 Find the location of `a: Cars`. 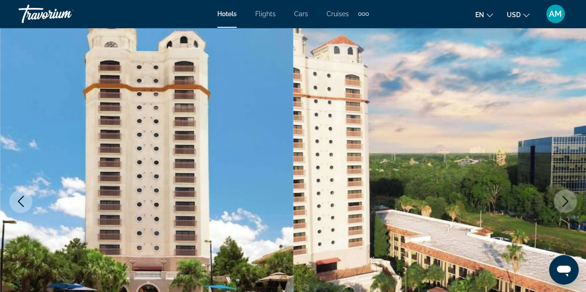

a: Cars is located at coordinates (301, 14).